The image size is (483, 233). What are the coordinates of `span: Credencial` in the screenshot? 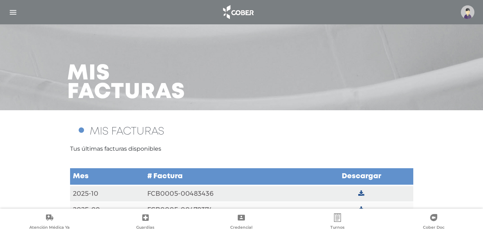 It's located at (241, 228).